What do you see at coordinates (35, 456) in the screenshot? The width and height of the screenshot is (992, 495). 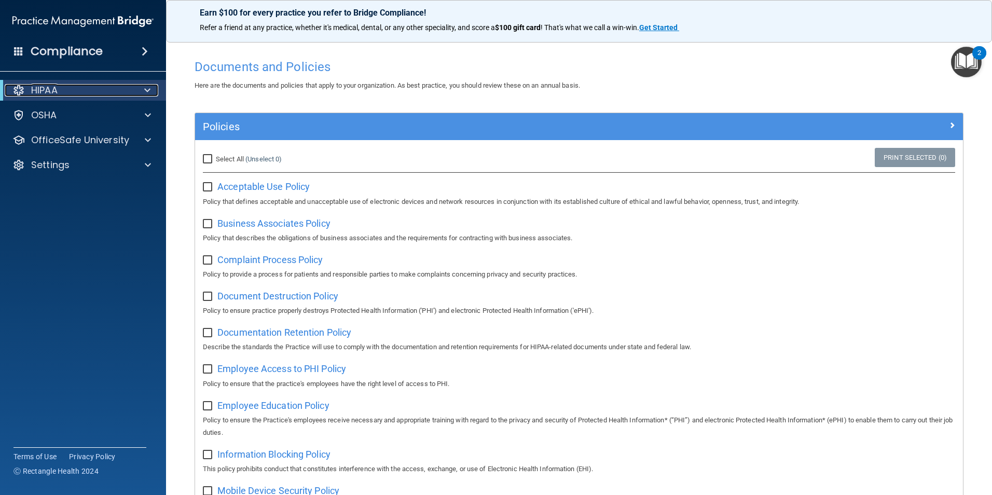 I see `a: Terms of Use` at bounding box center [35, 456].